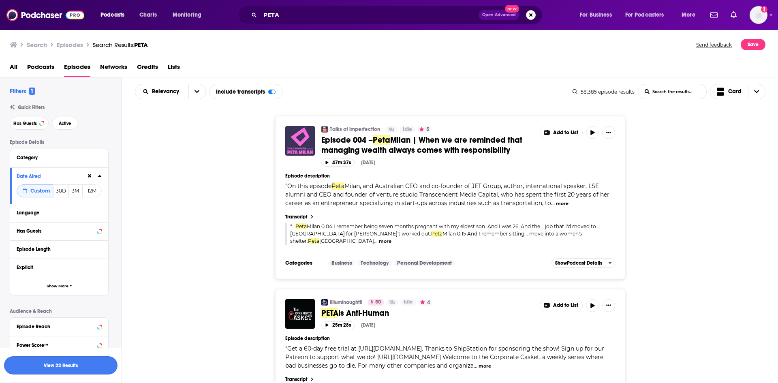 Image resolution: width=778 pixels, height=383 pixels. Describe the element at coordinates (758, 15) in the screenshot. I see `button: Show profile menu` at that location.